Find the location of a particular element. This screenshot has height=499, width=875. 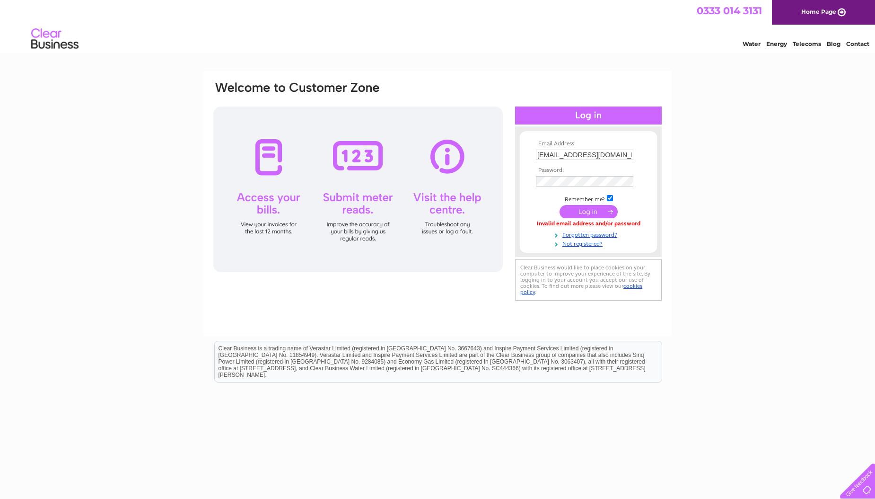

a: 0333 014 3131 is located at coordinates (729, 10).